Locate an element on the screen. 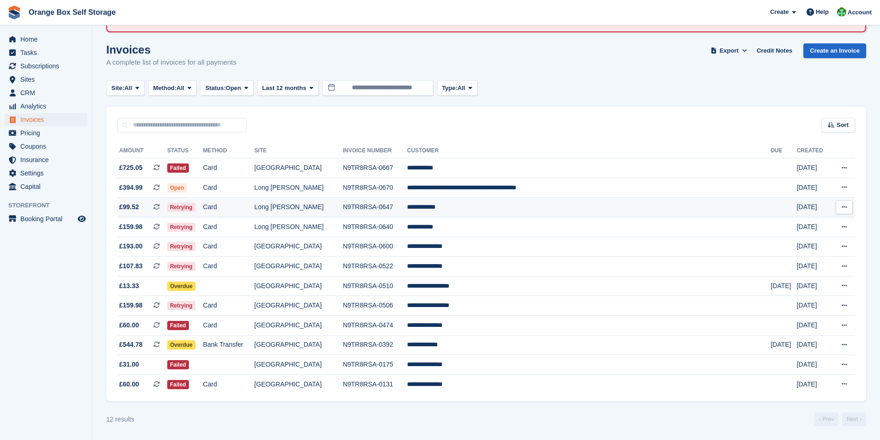  td: N9TR8RSA-0474 is located at coordinates (375, 325).